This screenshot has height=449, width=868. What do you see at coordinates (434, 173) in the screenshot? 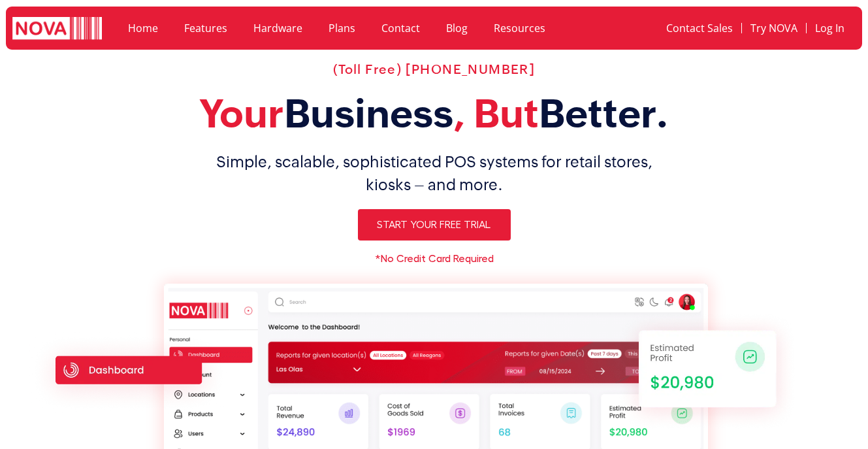
I see `h1: Simple, scalable, sophisticated POS systems for retail stores, kiosks – and more.` at bounding box center [434, 173].